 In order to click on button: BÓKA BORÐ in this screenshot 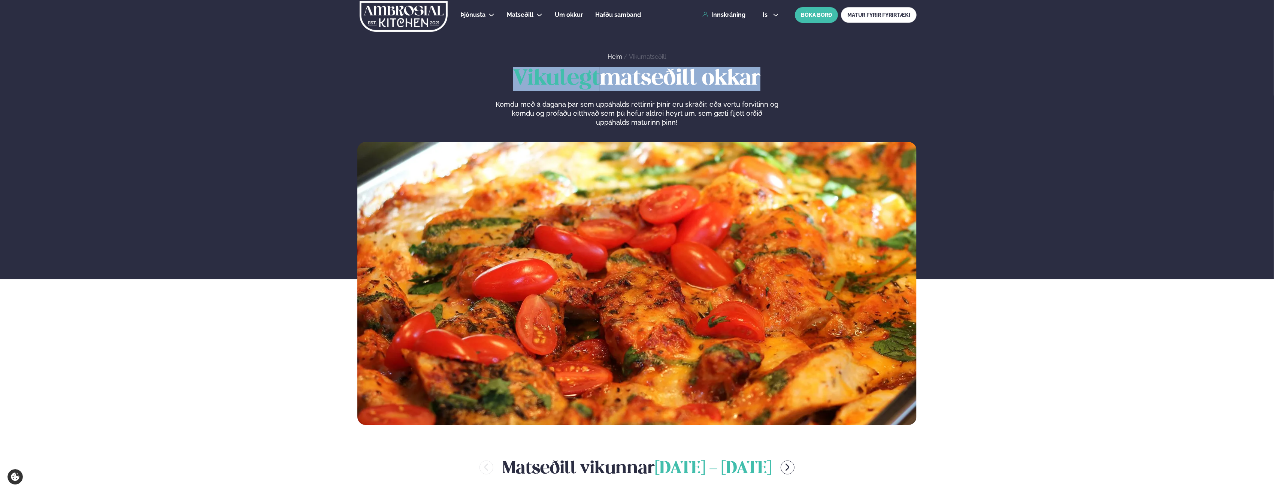, I will do `click(816, 15)`.